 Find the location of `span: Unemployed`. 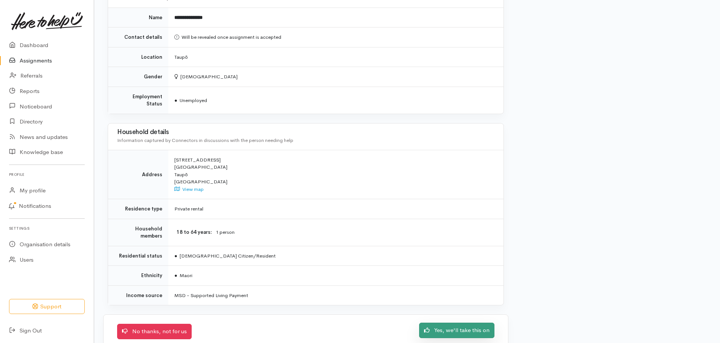

span: Unemployed is located at coordinates (191, 100).